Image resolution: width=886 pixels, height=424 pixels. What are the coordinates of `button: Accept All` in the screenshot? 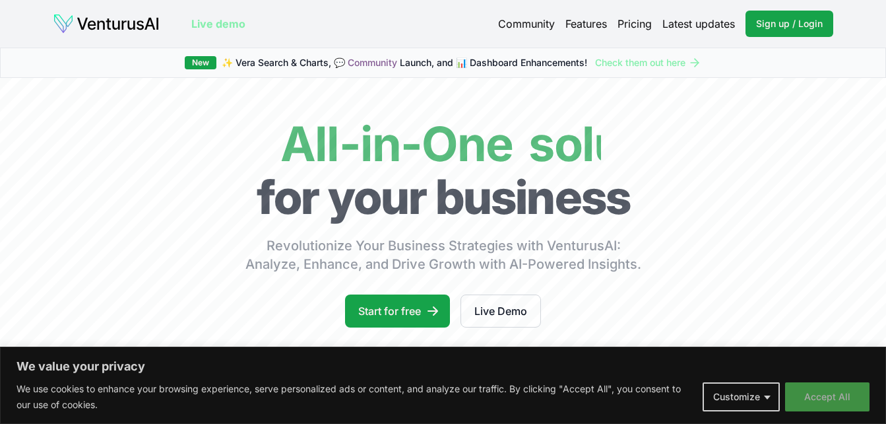 It's located at (828, 397).